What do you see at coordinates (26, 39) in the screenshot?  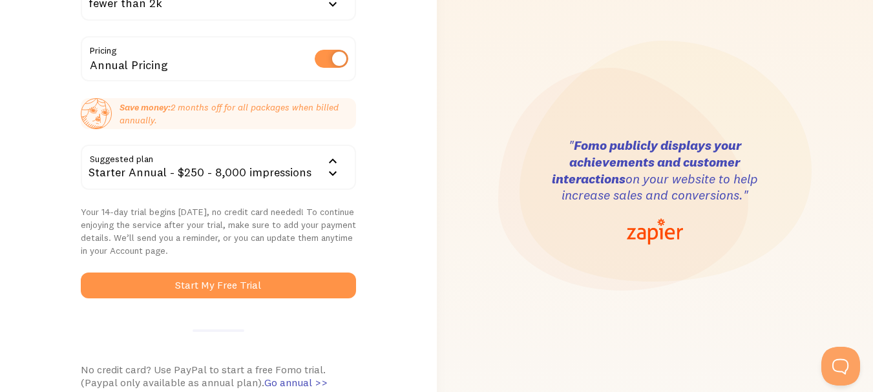 I see `img: website_grey.svg` at bounding box center [26, 39].